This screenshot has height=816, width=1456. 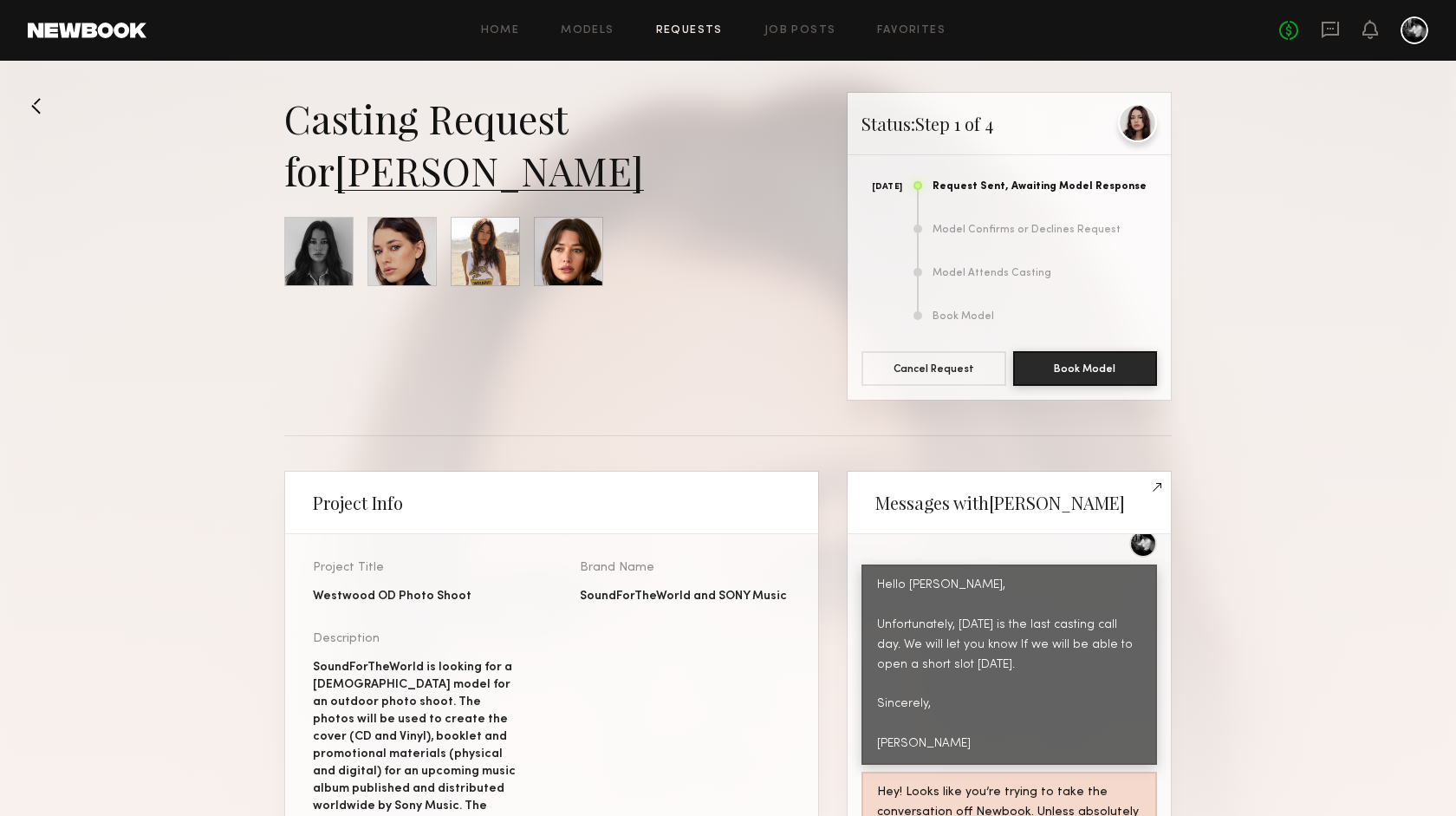 I want to click on a: Requests, so click(x=689, y=31).